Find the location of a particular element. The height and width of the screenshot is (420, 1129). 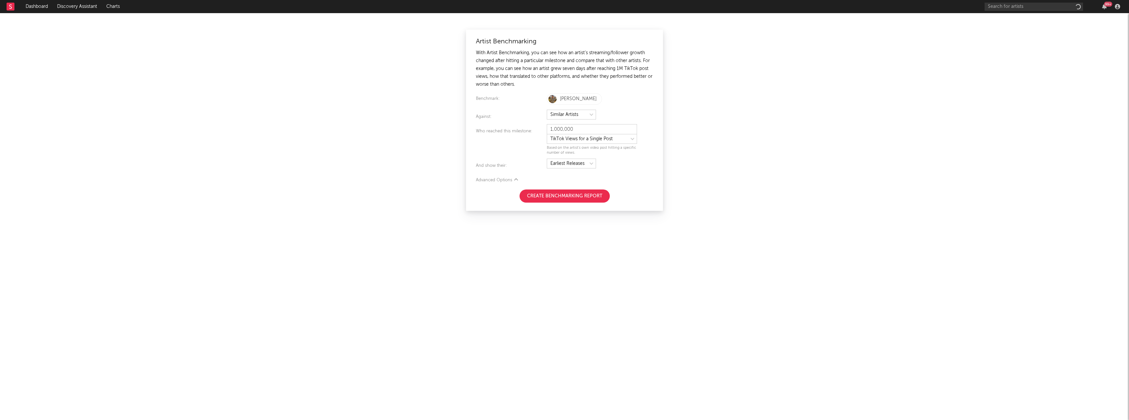

button: 99+ is located at coordinates (1104, 7).